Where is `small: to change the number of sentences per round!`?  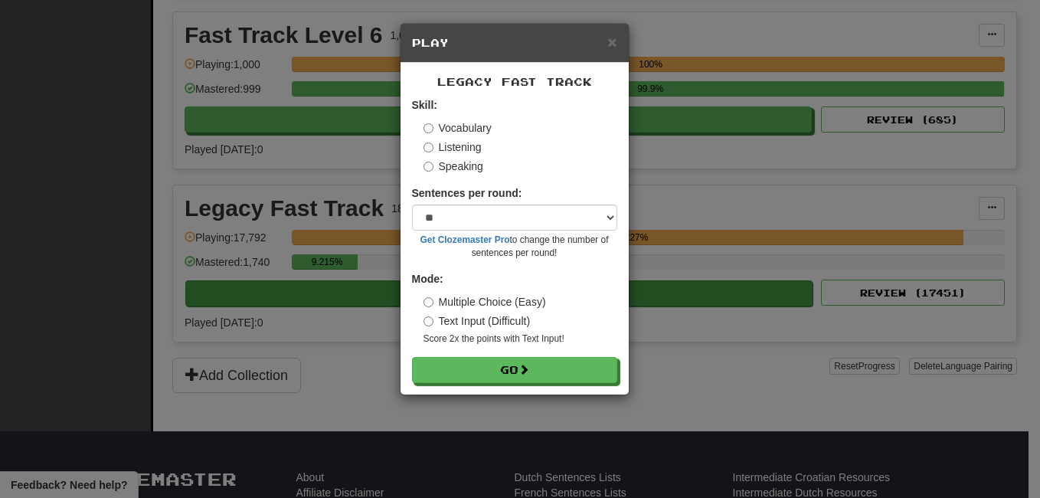 small: to change the number of sentences per round! is located at coordinates (515, 247).